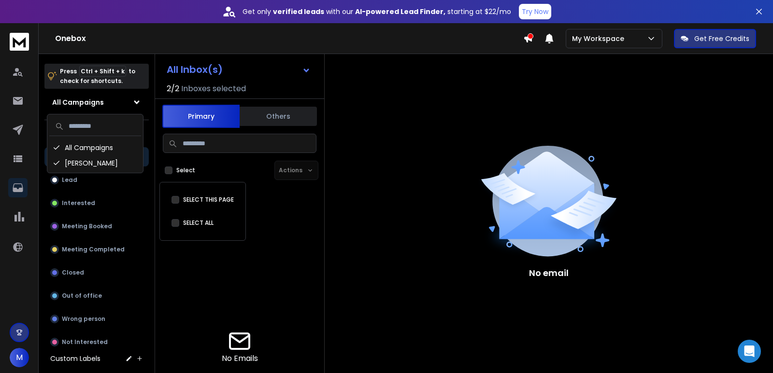  Describe the element at coordinates (749, 352) in the screenshot. I see `div: Open Intercom Messenger` at that location.